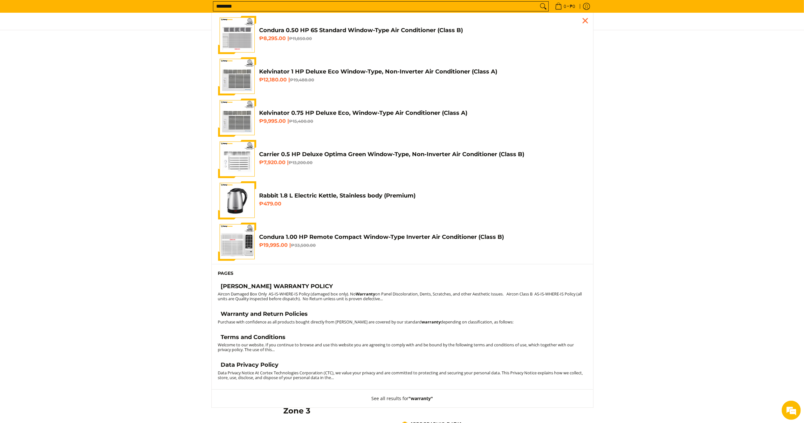 This screenshot has width=804, height=423. What do you see at coordinates (423, 237) in the screenshot?
I see `h4: Condura 1.00 HP Remote Compact Window-Type Inverter Air Conditioner (Class B)` at bounding box center [423, 237].